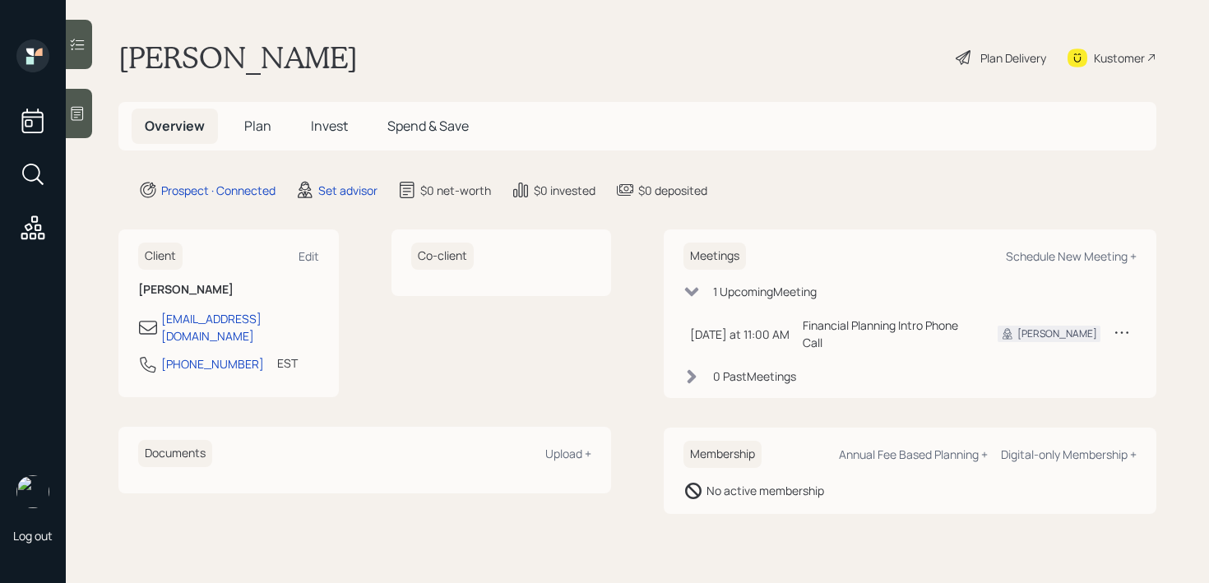 This screenshot has width=1209, height=583. Describe the element at coordinates (564, 190) in the screenshot. I see `div: $0 invested` at that location.